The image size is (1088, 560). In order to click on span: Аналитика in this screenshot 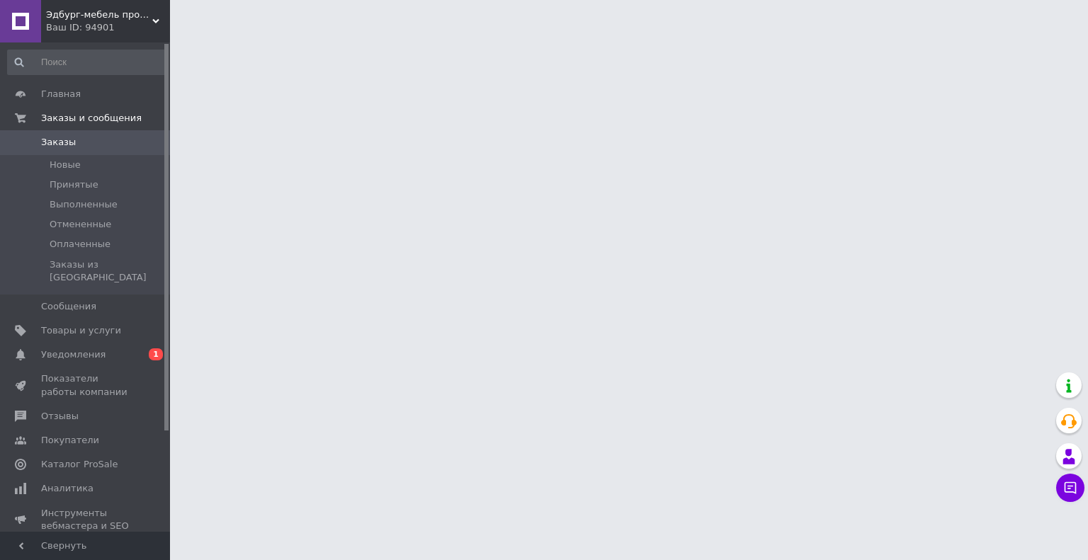, I will do `click(67, 489)`.